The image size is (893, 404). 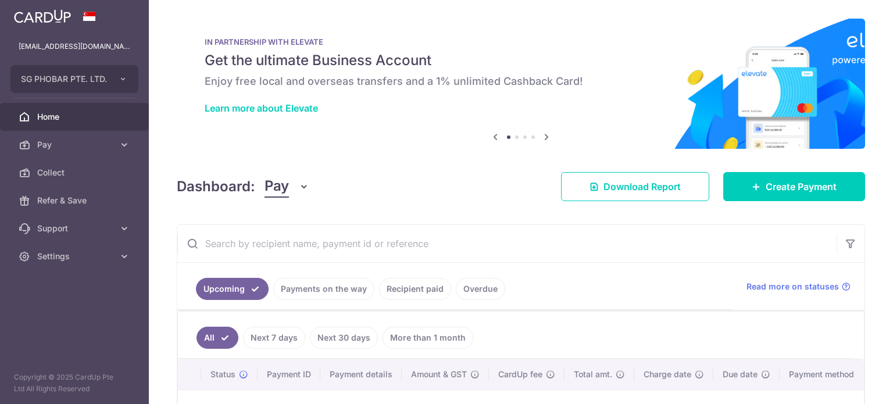 What do you see at coordinates (520, 374) in the screenshot?
I see `span: CardUp fee` at bounding box center [520, 374].